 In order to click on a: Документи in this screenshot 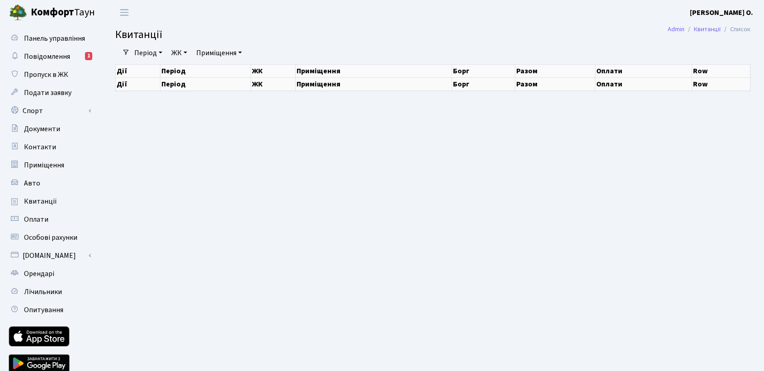, I will do `click(50, 129)`.